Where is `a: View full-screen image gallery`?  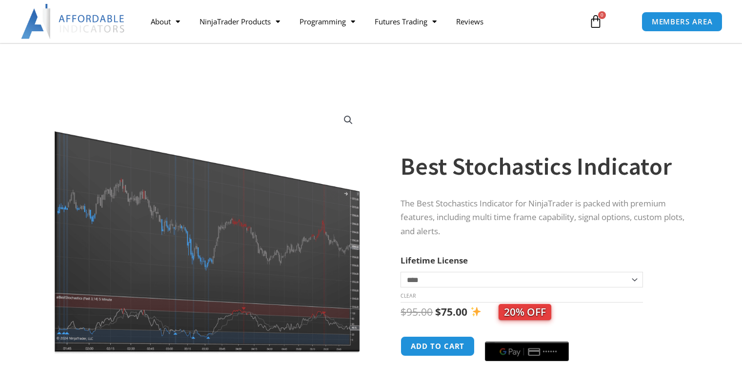
a: View full-screen image gallery is located at coordinates (348, 120).